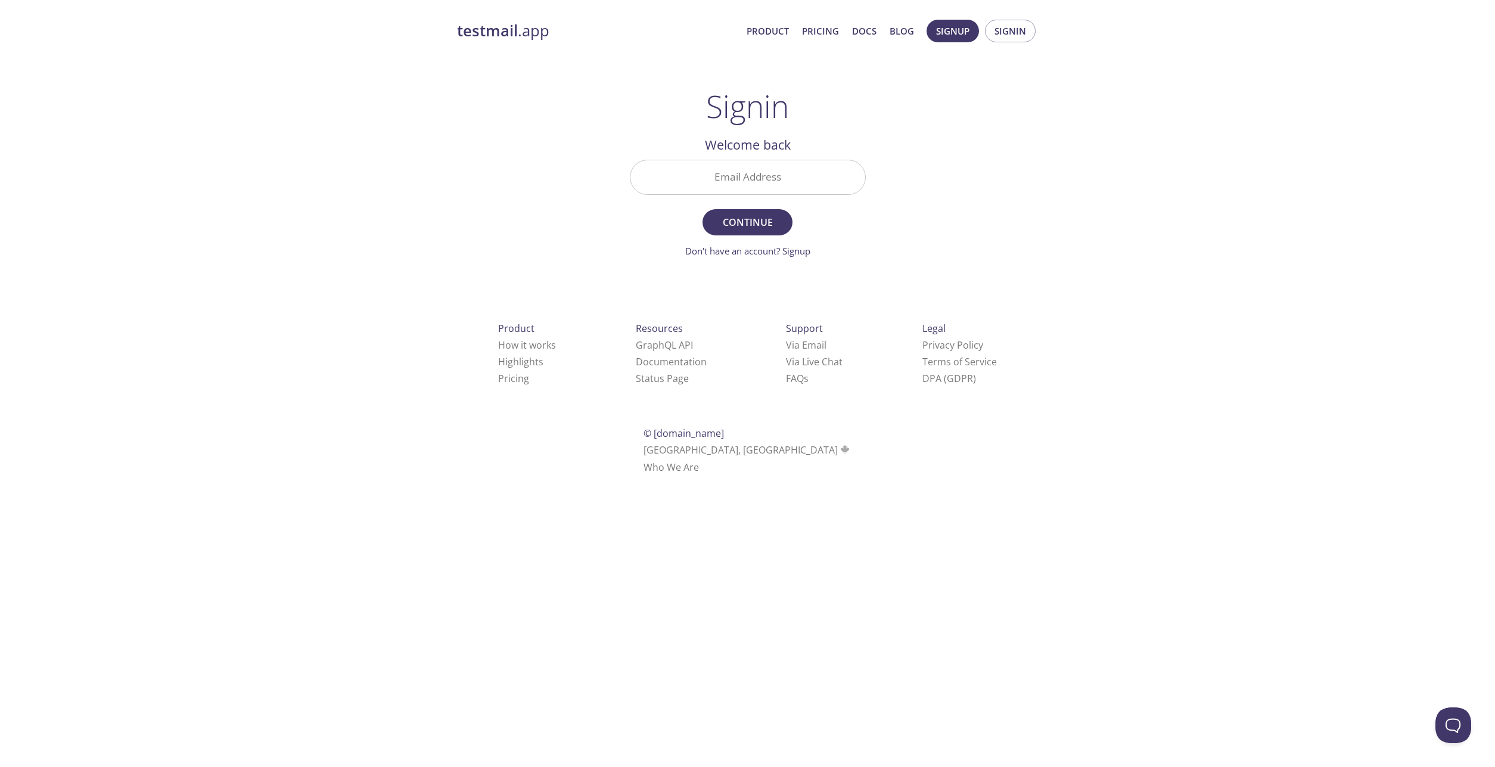  What do you see at coordinates (797, 378) in the screenshot?
I see `a: FAQ` at bounding box center [797, 378].